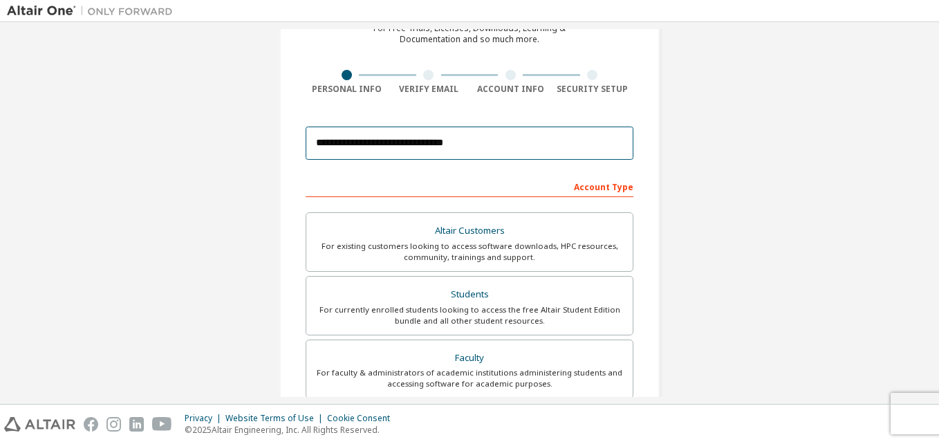 This screenshot has width=939, height=444. I want to click on p: © 2025 Altair Engineering, Inc. All Rights Reserved., so click(291, 429).